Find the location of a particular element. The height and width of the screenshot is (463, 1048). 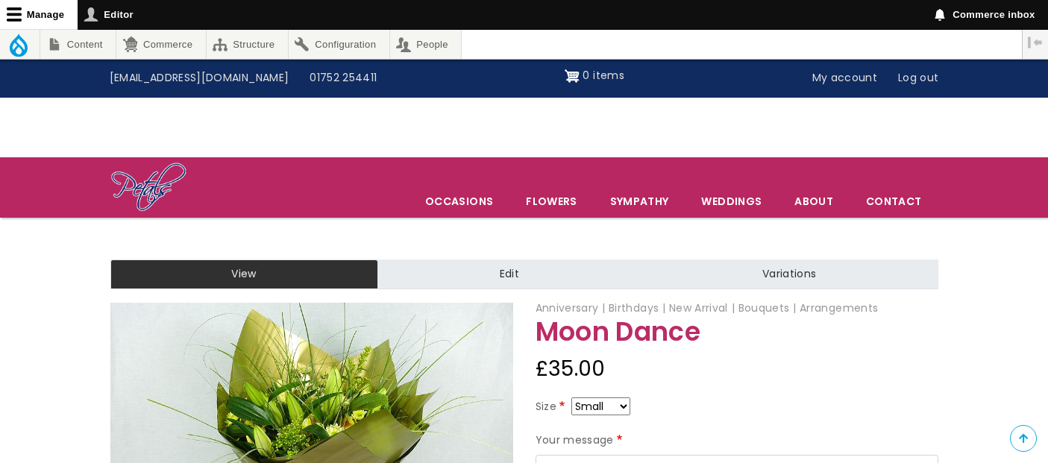

a: Flowers is located at coordinates (551, 201).